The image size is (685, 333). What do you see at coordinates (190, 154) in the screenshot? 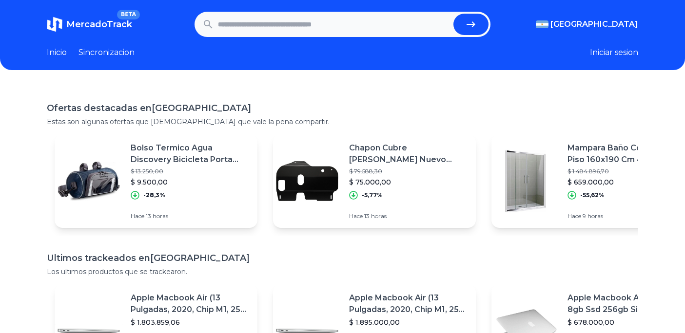
I see `p: Bolso Termico Agua Discovery Bicicleta Porta Celular + Tira` at bounding box center [190, 154].